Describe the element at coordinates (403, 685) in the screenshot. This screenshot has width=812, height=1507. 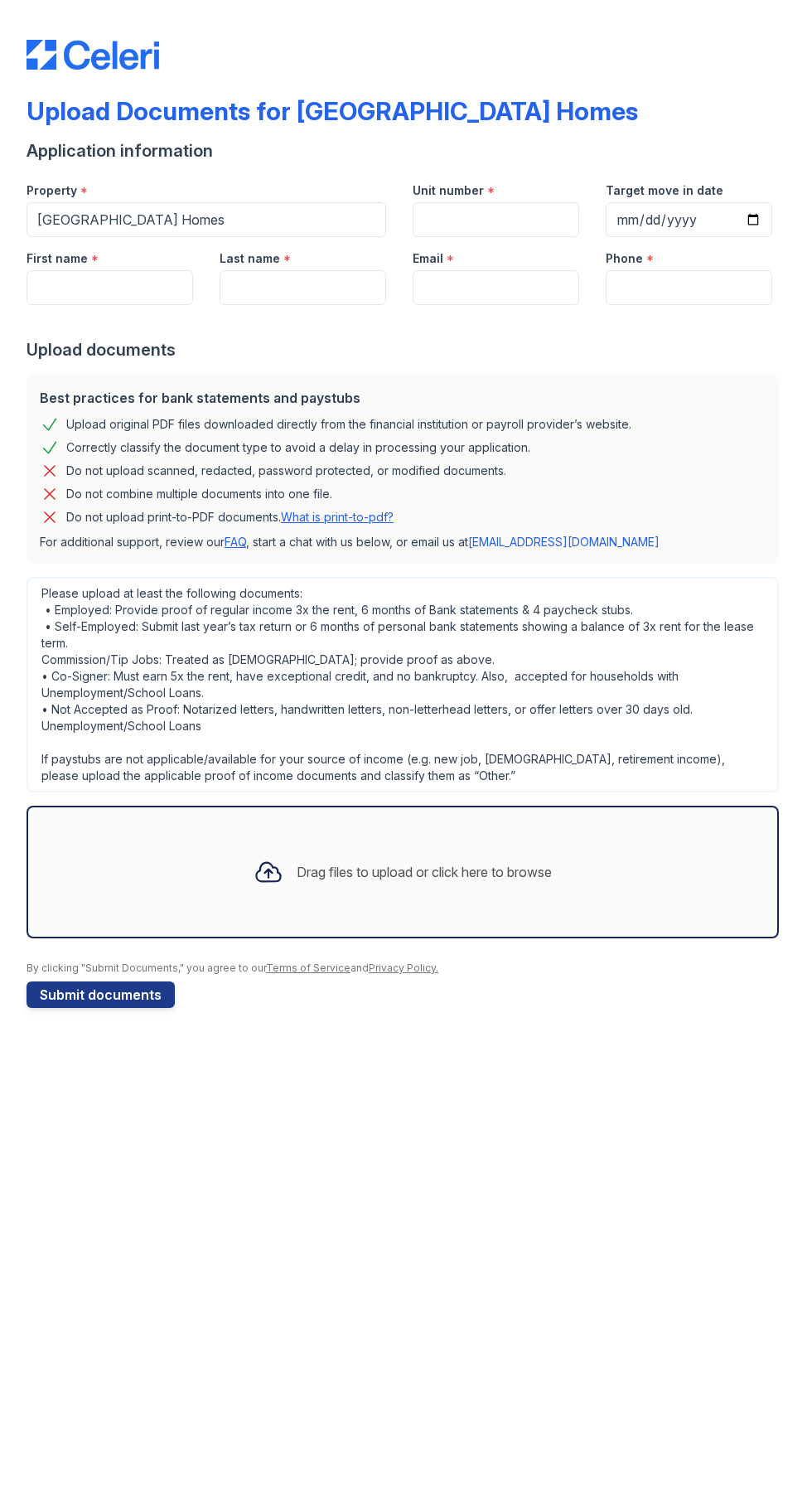
I see `div: Please upload at least the following documents: • Employed: Provide proof of regular income 3x th...` at that location.